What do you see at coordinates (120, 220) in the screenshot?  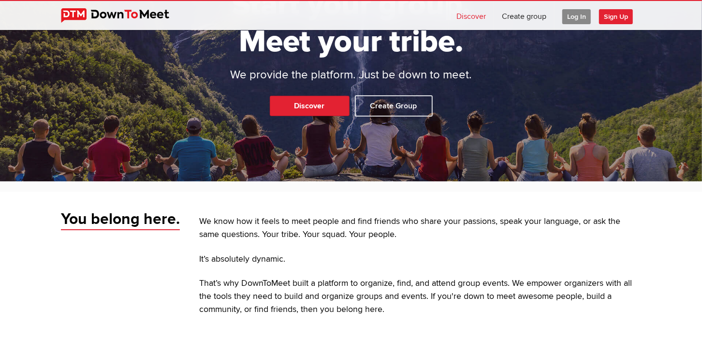 I see `span: You belong here.` at bounding box center [120, 220].